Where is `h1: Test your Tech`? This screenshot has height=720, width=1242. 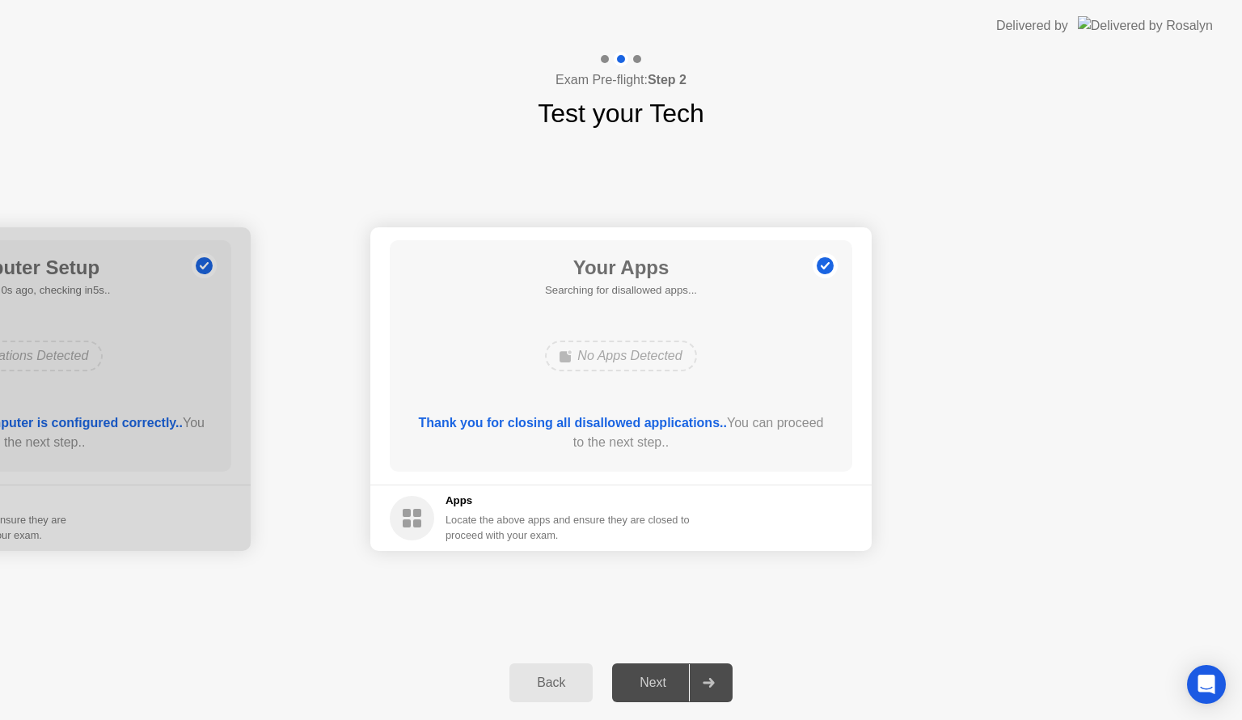
h1: Test your Tech is located at coordinates (621, 113).